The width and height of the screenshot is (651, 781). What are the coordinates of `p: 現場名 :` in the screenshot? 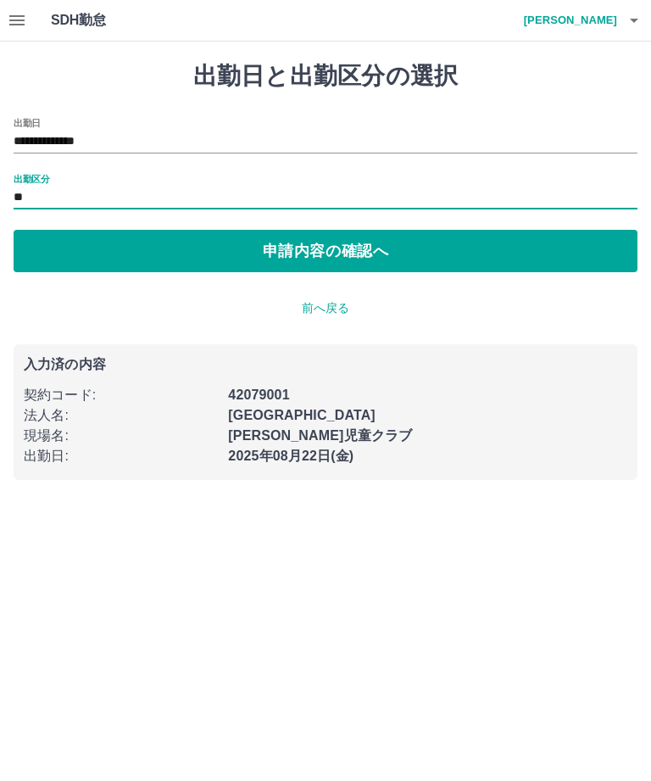 It's located at (120, 436).